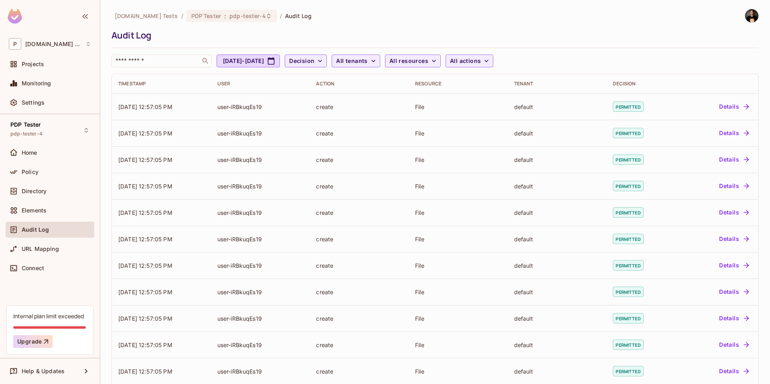 Image resolution: width=770 pixels, height=384 pixels. What do you see at coordinates (146, 16) in the screenshot?
I see `span: the active workspace` at bounding box center [146, 16].